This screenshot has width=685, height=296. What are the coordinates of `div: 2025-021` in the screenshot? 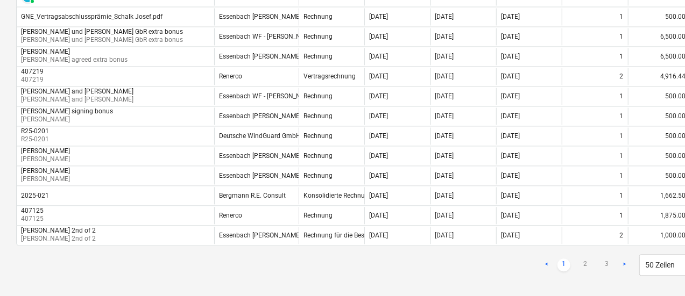 It's located at (35, 196).